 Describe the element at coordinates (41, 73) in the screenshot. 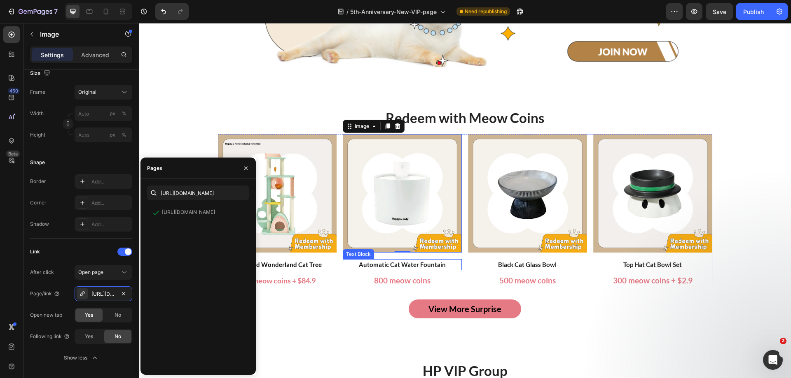

I see `div: Size` at that location.